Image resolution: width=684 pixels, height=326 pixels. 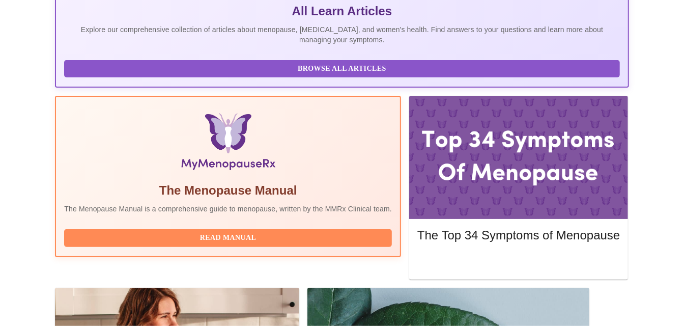 What do you see at coordinates (229, 237) in the screenshot?
I see `a: Read Manual` at bounding box center [229, 237].